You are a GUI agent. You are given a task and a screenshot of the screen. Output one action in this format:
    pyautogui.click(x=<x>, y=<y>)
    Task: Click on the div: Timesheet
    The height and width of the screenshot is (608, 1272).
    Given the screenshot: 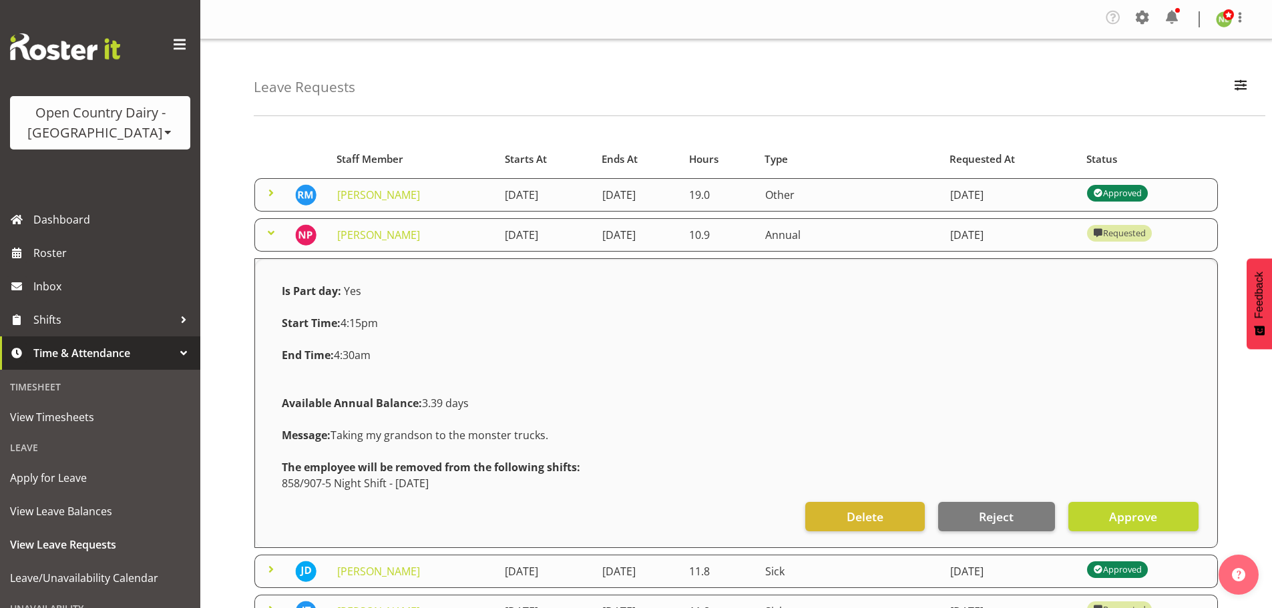 What is the action you would take?
    pyautogui.click(x=100, y=387)
    